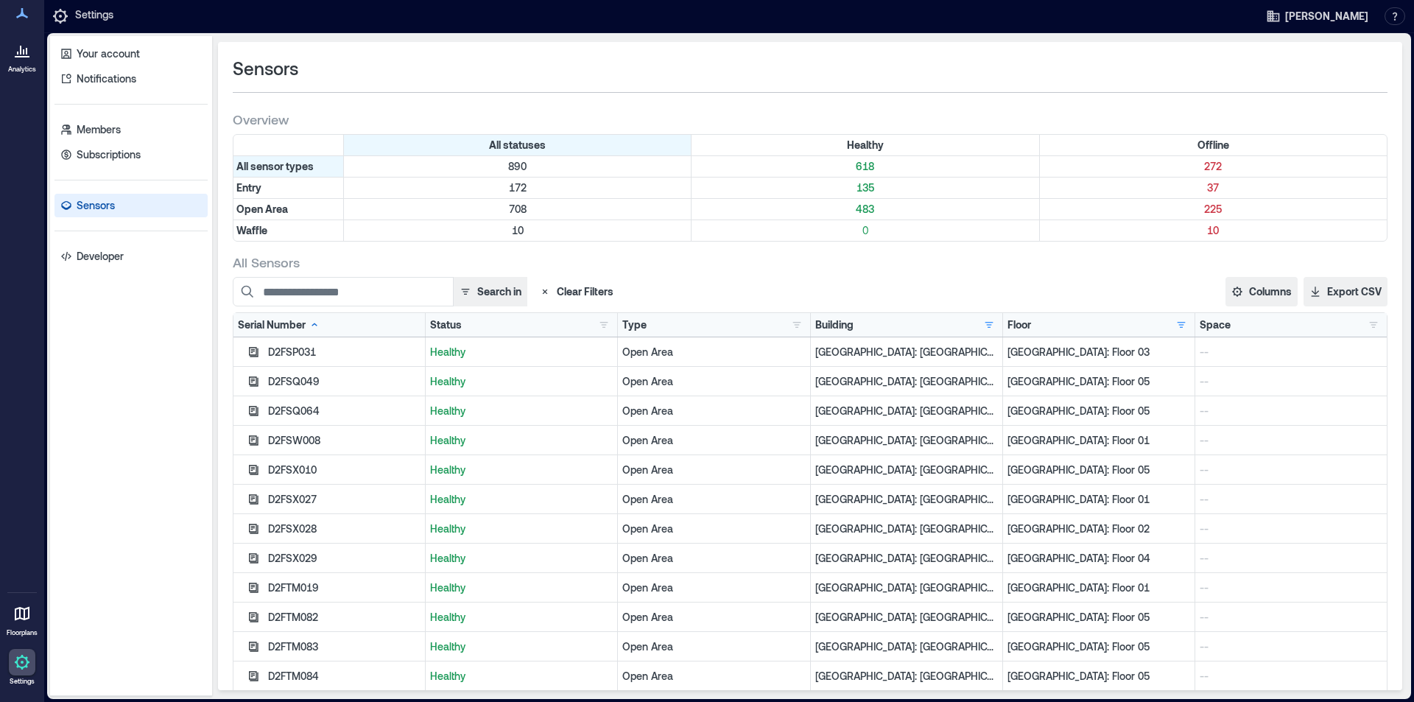  What do you see at coordinates (517, 188) in the screenshot?
I see `p: 172` at bounding box center [517, 188].